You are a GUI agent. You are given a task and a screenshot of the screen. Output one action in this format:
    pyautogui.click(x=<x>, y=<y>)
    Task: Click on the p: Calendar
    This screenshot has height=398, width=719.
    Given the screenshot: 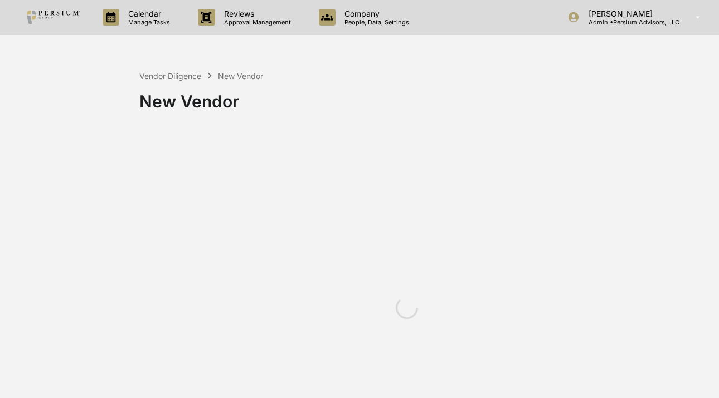 What is the action you would take?
    pyautogui.click(x=147, y=13)
    